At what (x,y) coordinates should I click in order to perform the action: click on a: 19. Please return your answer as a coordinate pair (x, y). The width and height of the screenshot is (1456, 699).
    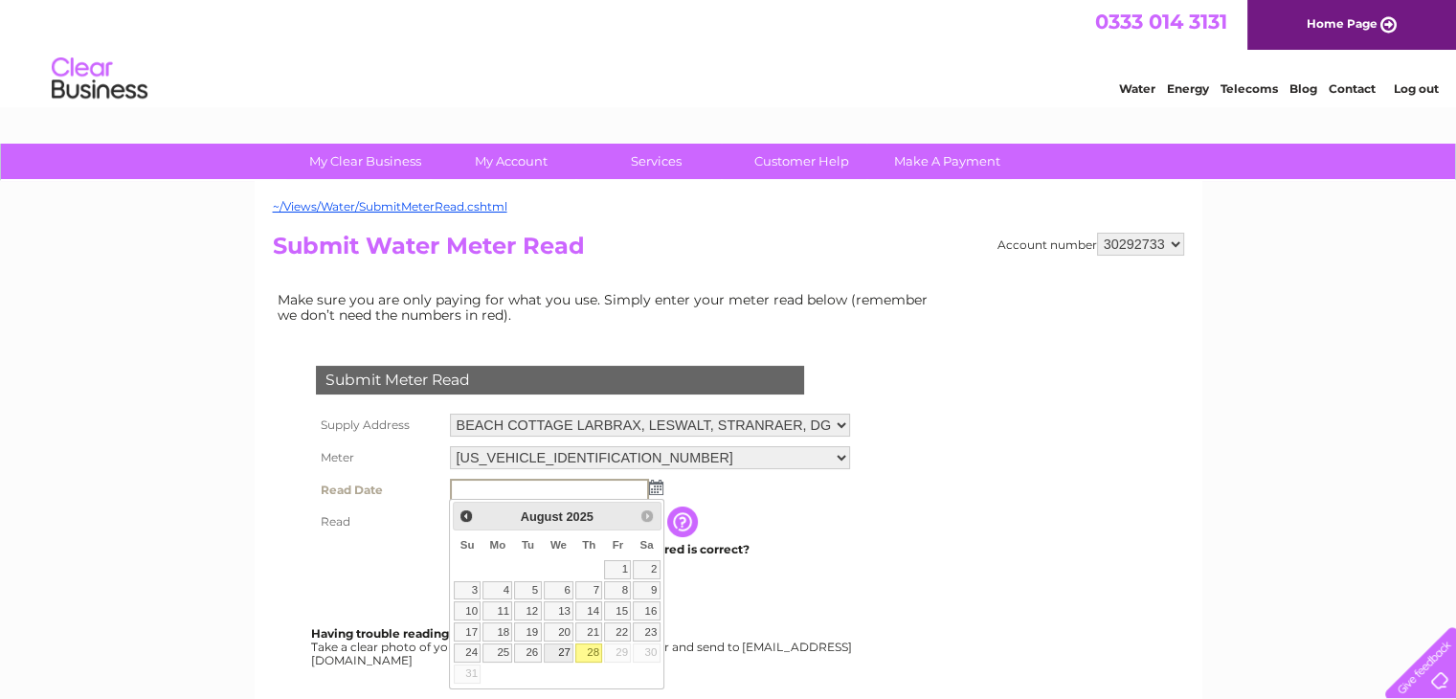
    Looking at the image, I should click on (527, 632).